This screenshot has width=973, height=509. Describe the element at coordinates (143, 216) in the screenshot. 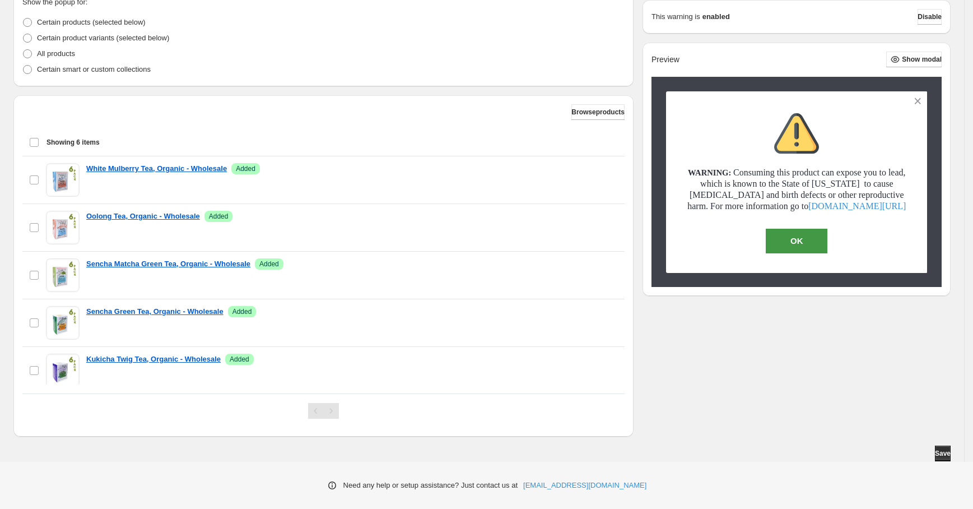

I see `a: Oolong Tea, Organic - Wholesale` at that location.